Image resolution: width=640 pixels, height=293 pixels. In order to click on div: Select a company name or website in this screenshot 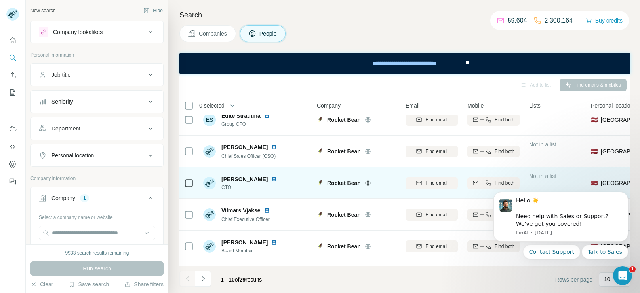, I will do `click(97, 216)`.